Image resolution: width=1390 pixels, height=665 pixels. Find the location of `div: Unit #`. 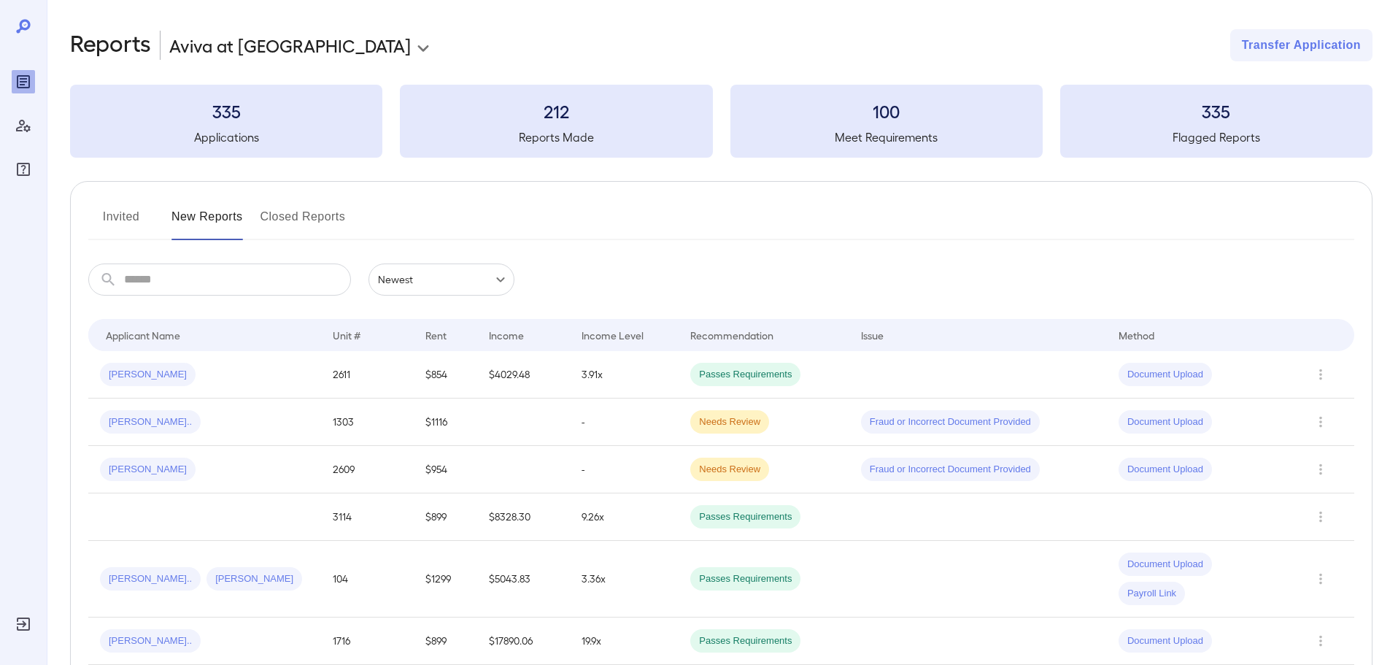

div: Unit # is located at coordinates (347, 335).